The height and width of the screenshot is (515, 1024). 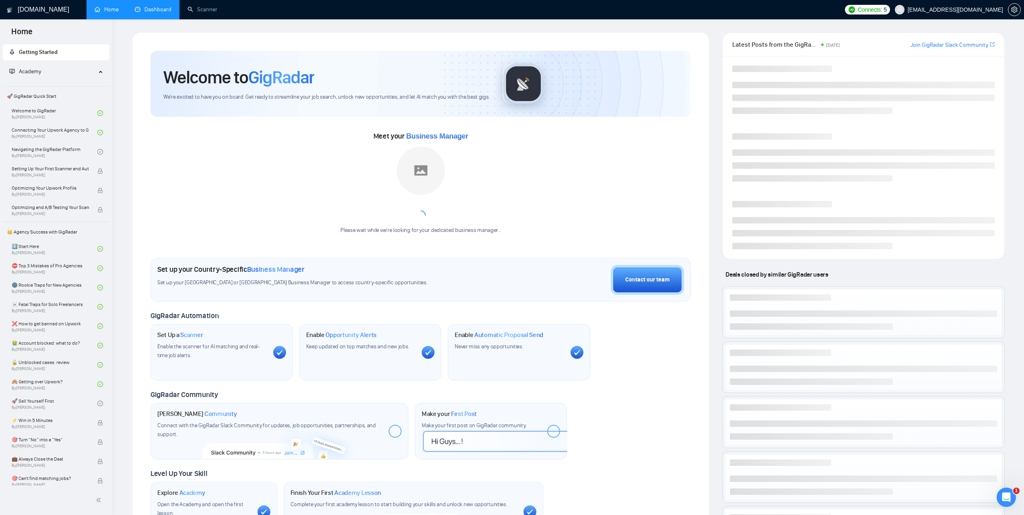 I want to click on span: Scanner, so click(x=191, y=335).